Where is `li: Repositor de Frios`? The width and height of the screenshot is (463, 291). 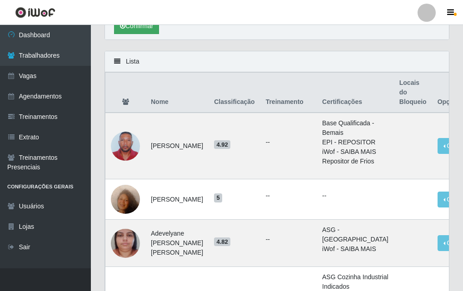 li: Repositor de Frios is located at coordinates (355, 161).